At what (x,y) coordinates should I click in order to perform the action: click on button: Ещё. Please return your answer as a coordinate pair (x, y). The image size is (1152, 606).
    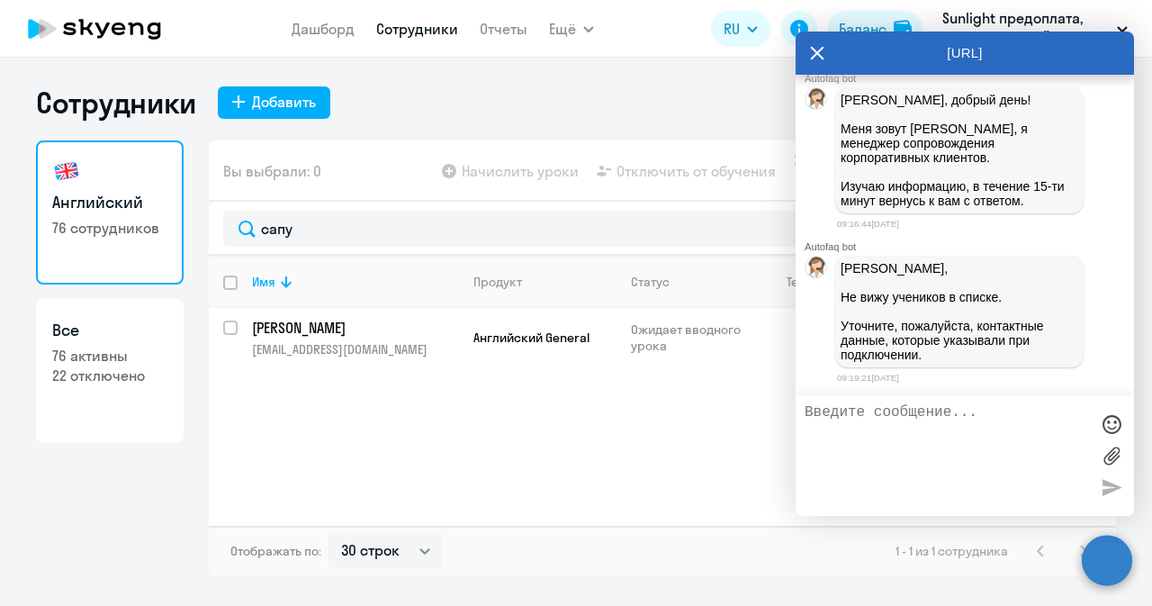
    Looking at the image, I should click on (571, 29).